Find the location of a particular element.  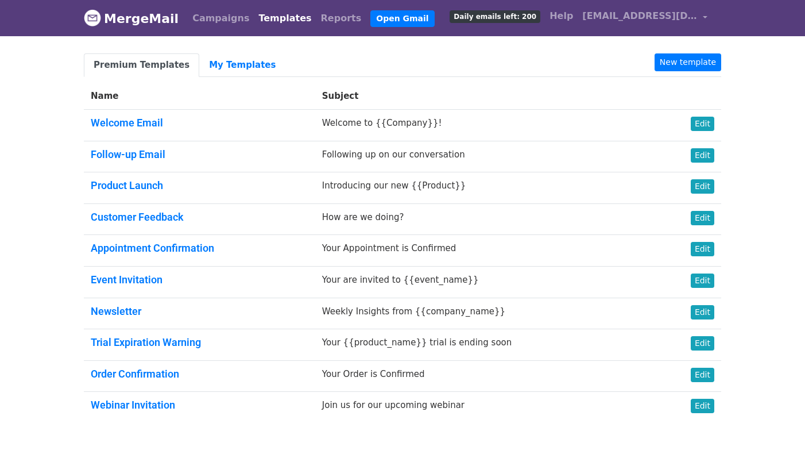

th: Subject is located at coordinates (486, 96).